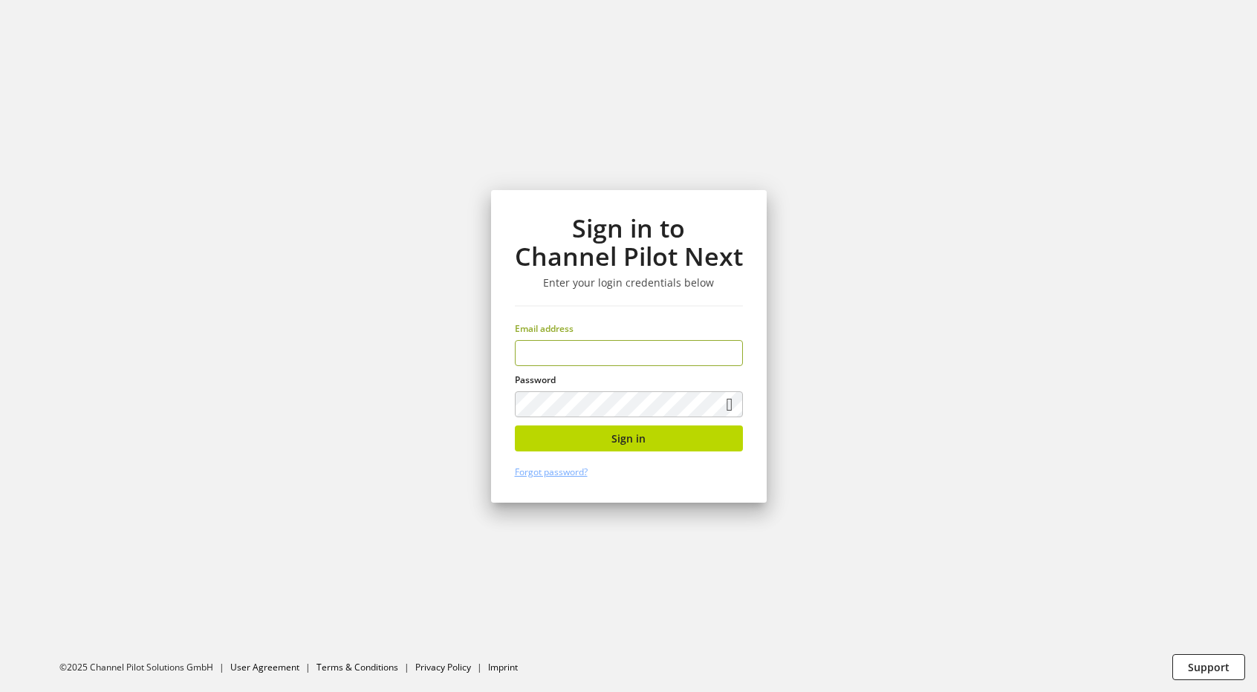 The width and height of the screenshot is (1257, 692). What do you see at coordinates (1209, 667) in the screenshot?
I see `span: Support` at bounding box center [1209, 667].